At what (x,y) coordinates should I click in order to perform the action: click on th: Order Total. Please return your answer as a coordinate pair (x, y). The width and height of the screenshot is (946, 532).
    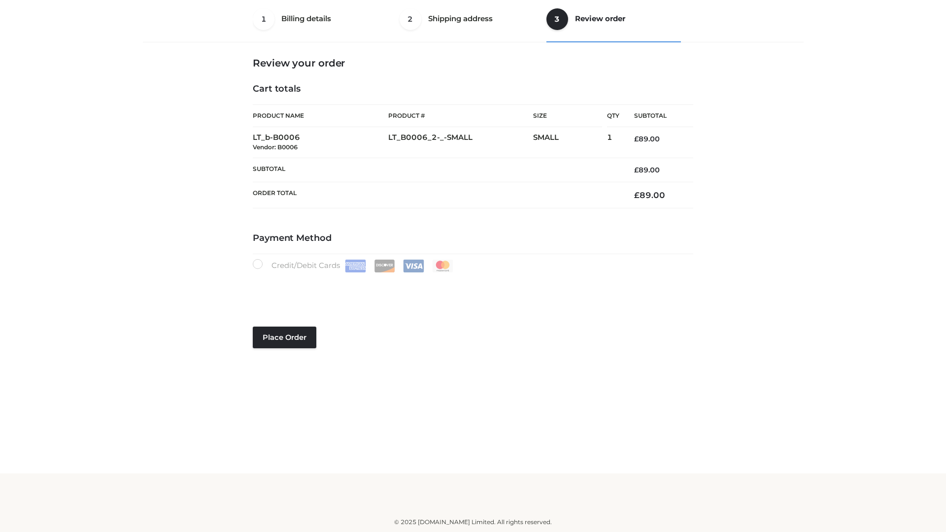
    Looking at the image, I should click on (436, 195).